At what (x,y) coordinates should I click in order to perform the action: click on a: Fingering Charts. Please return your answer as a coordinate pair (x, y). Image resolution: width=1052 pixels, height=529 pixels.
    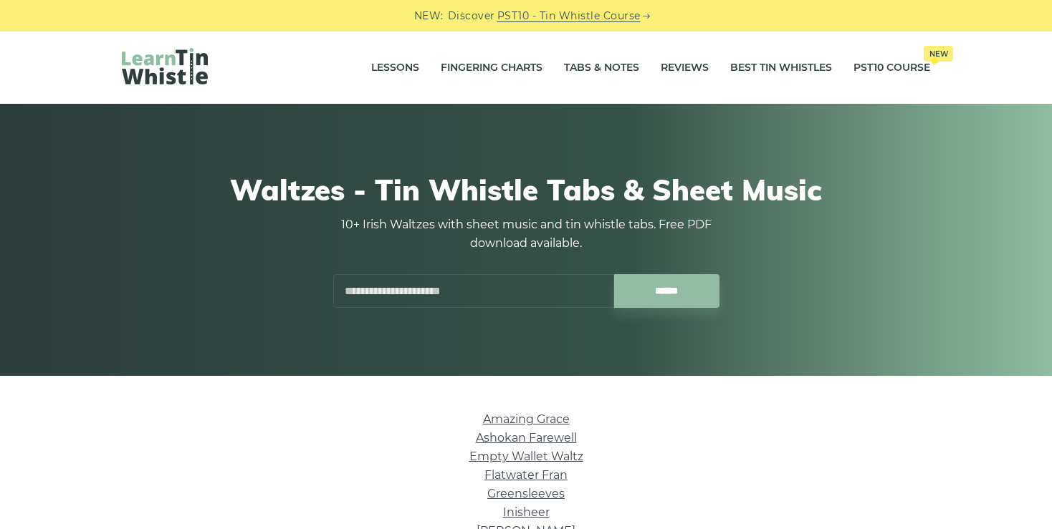
    Looking at the image, I should click on (491, 68).